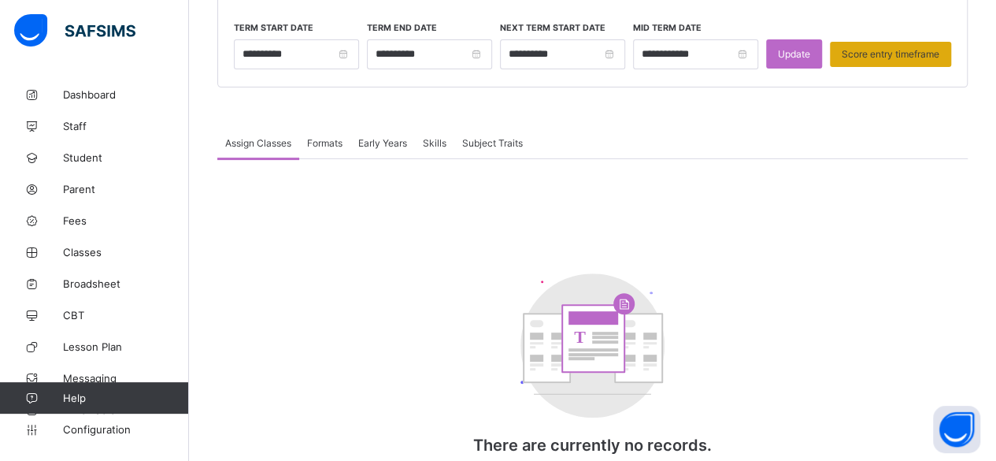 The height and width of the screenshot is (461, 996). I want to click on span: Broadsheet, so click(126, 284).